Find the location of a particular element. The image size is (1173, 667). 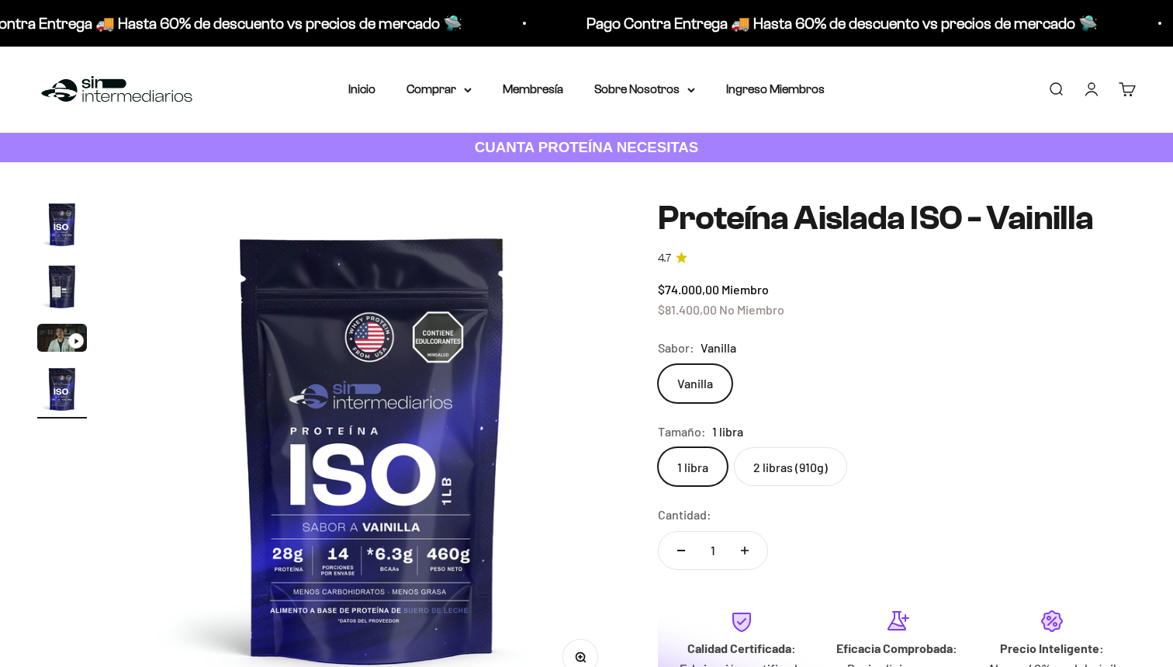

button: Aumentar cantidad is located at coordinates (745, 550).